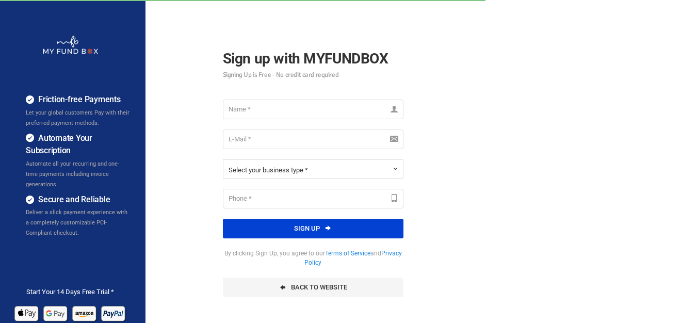 This screenshot has height=323, width=697. Describe the element at coordinates (353, 258) in the screenshot. I see `a: Privacy Policy` at that location.